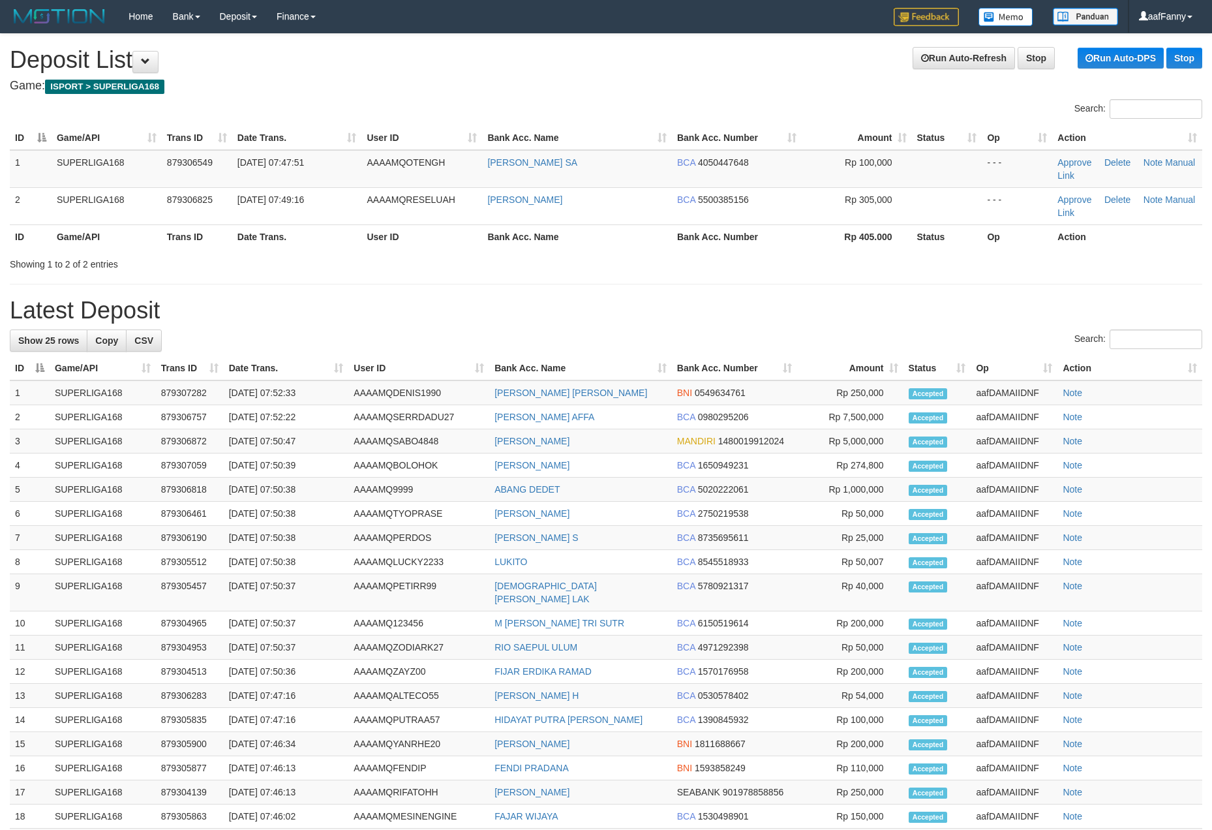 This screenshot has height=830, width=1212. I want to click on th: Status, so click(947, 236).